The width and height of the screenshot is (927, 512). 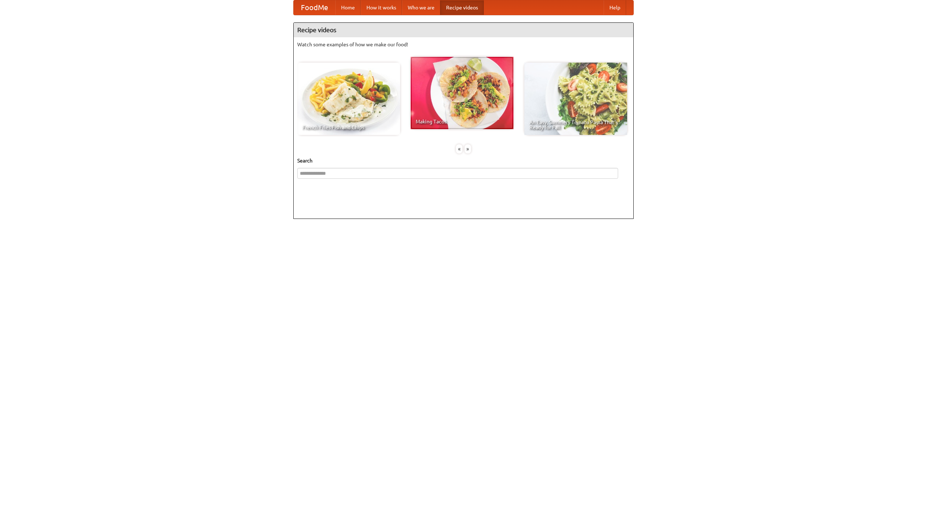 I want to click on p: Watch some examples of how we make our food!, so click(x=463, y=45).